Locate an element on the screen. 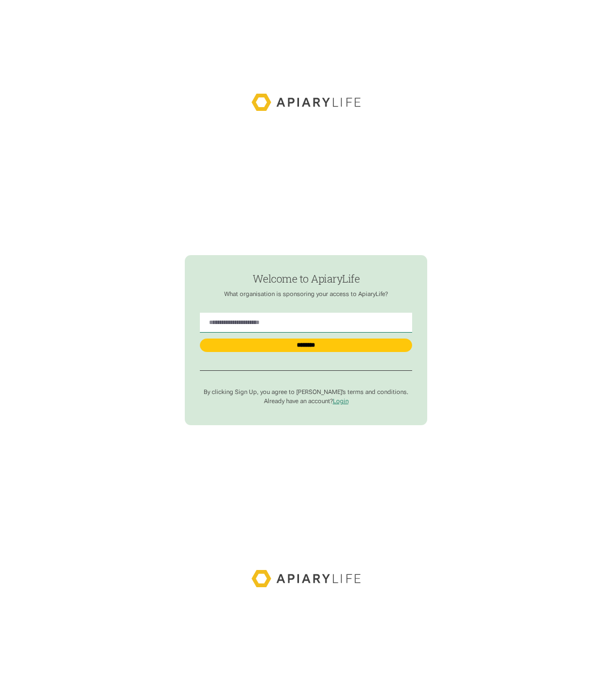  a: Login is located at coordinates (340, 401).